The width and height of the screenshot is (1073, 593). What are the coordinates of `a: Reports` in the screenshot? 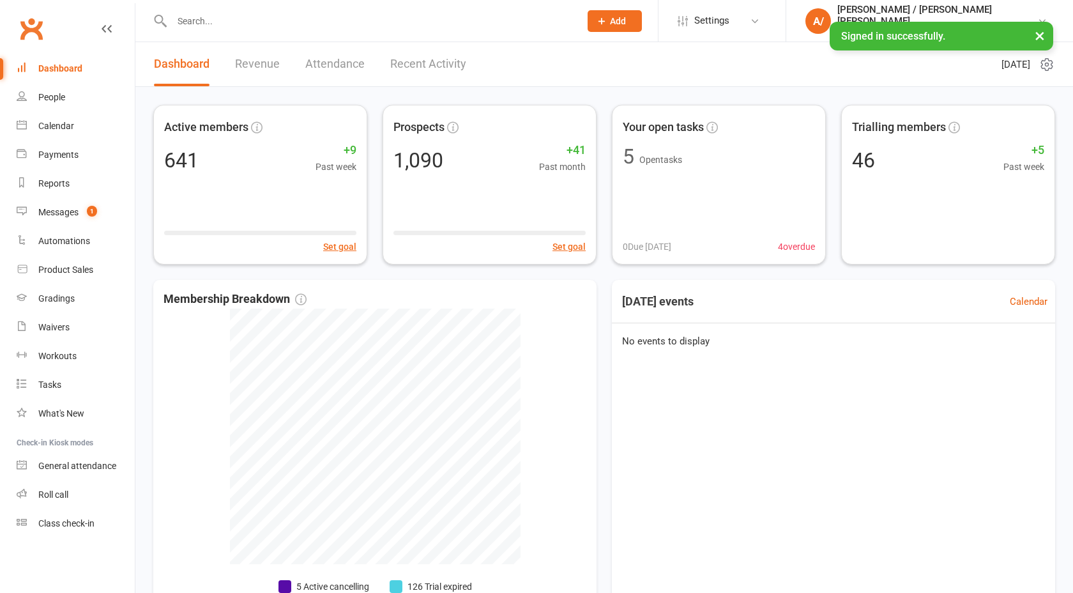 It's located at (75, 183).